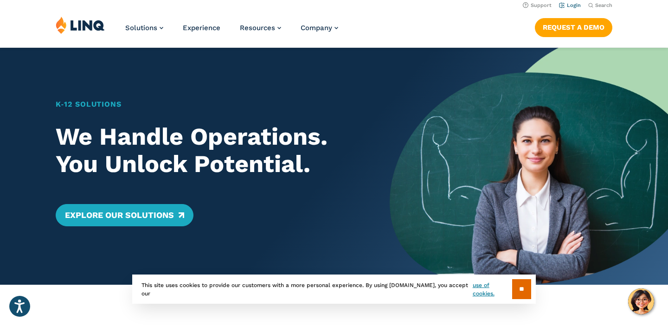 This screenshot has height=326, width=668. Describe the element at coordinates (209, 104) in the screenshot. I see `h1: K‑12 Solutions` at that location.